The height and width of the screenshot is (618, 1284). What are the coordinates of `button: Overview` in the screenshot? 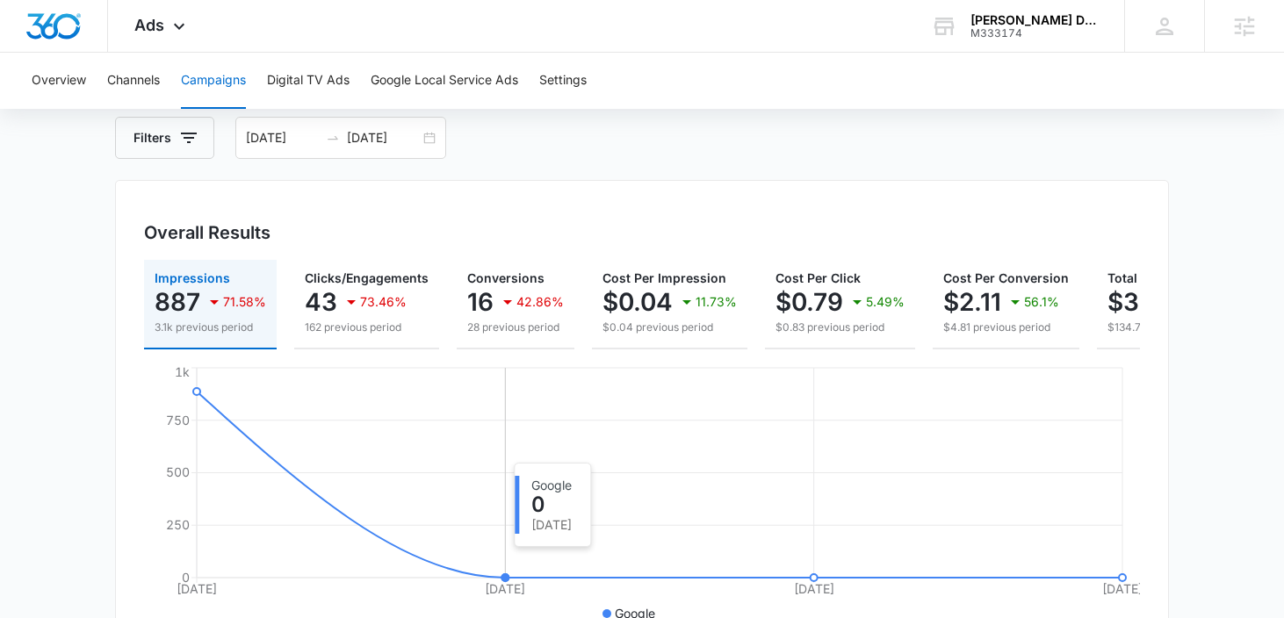 It's located at (59, 81).